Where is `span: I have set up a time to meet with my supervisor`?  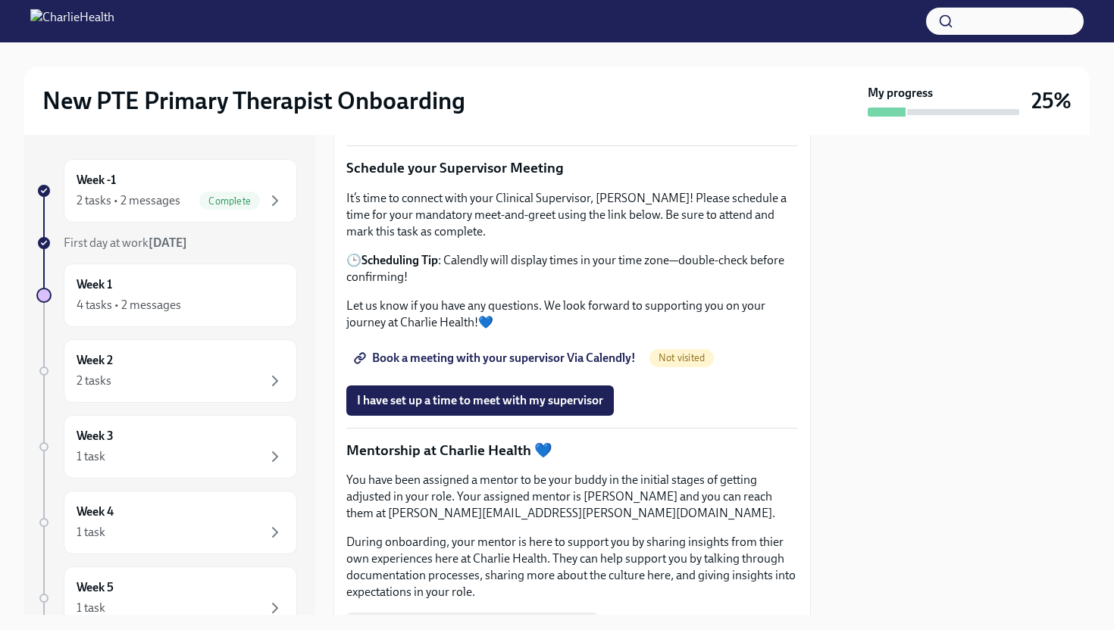
span: I have set up a time to meet with my supervisor is located at coordinates (480, 401).